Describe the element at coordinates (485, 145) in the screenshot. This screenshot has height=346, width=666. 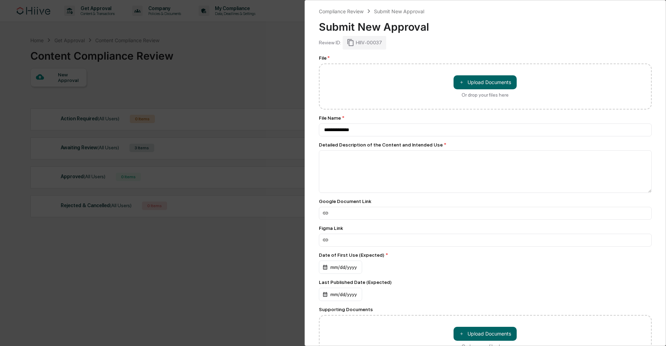
I see `div: Detailed Description of the Content and Intended Use` at that location.